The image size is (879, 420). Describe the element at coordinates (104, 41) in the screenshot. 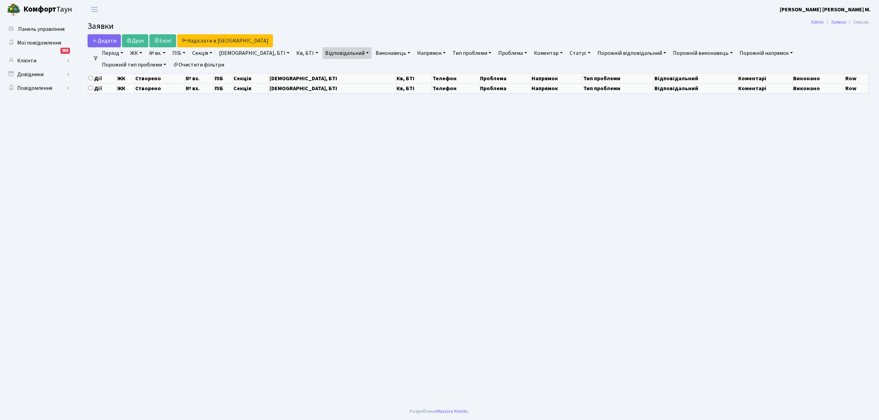

I see `a: Додати` at that location.